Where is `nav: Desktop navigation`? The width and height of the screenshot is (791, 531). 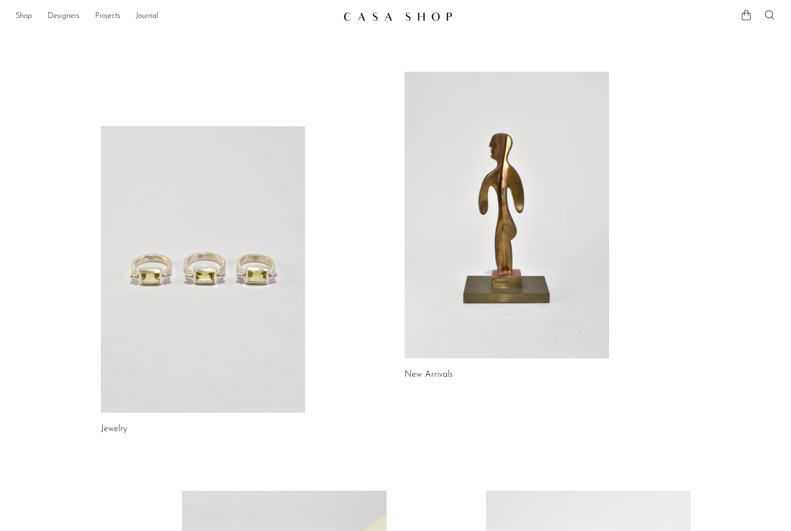 nav: Desktop navigation is located at coordinates (176, 16).